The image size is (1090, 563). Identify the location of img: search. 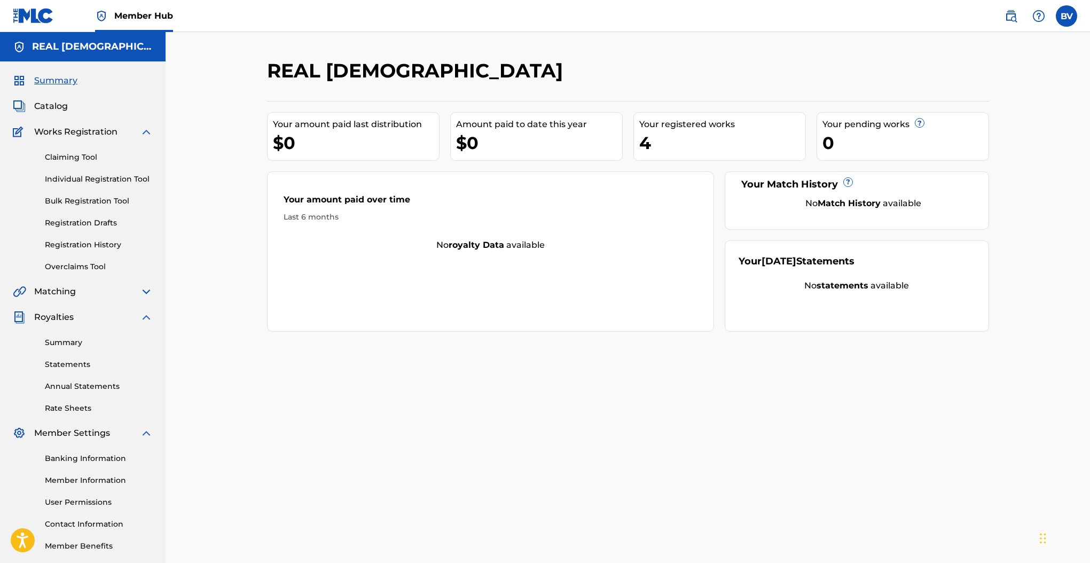
(1011, 16).